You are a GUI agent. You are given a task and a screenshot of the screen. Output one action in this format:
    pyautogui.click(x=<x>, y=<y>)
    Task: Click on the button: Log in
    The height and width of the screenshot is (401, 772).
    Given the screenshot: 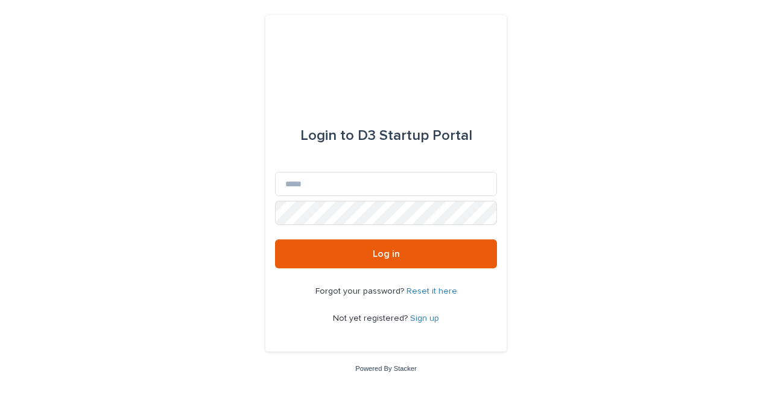 What is the action you would take?
    pyautogui.click(x=386, y=254)
    